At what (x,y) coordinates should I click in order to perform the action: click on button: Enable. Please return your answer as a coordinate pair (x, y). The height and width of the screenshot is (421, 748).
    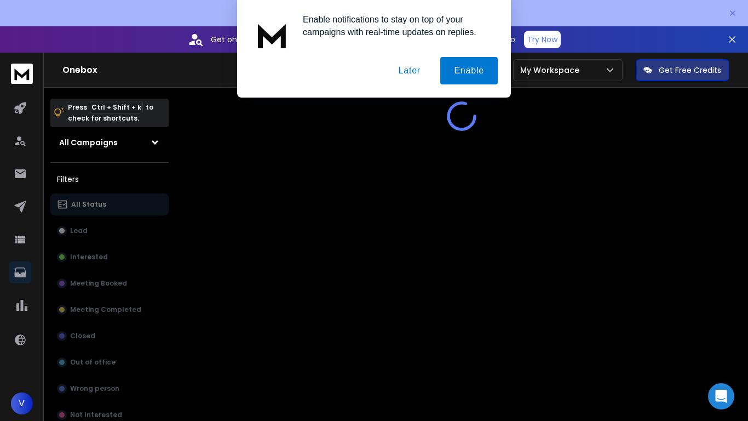
    Looking at the image, I should click on (469, 71).